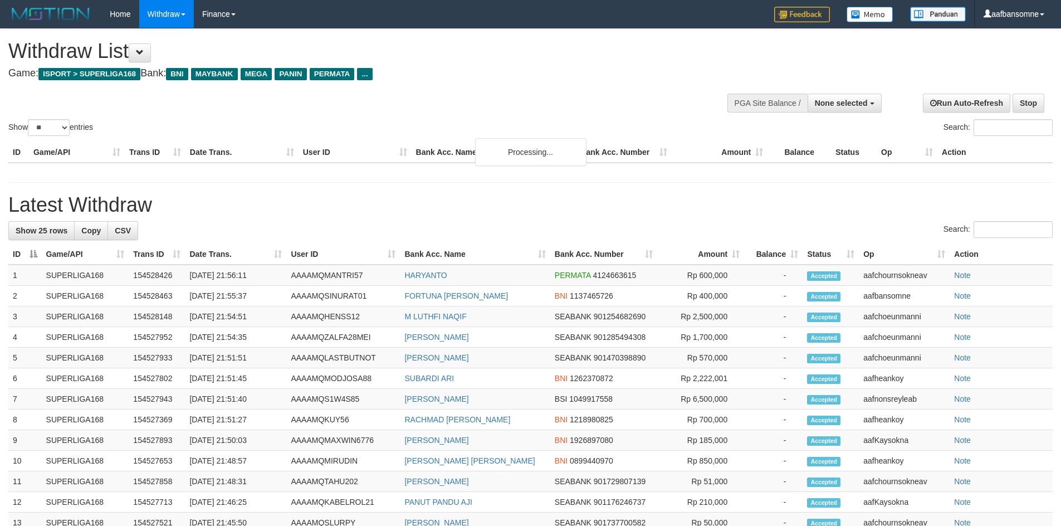 This screenshot has height=526, width=1061. What do you see at coordinates (290, 74) in the screenshot?
I see `span: PANIN` at bounding box center [290, 74].